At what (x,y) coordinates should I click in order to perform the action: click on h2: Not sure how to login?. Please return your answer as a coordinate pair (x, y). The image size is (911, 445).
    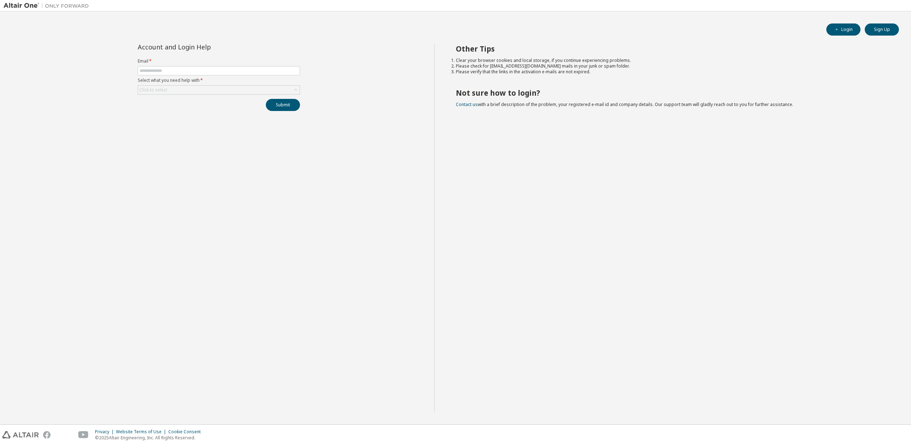
    Looking at the image, I should click on (671, 93).